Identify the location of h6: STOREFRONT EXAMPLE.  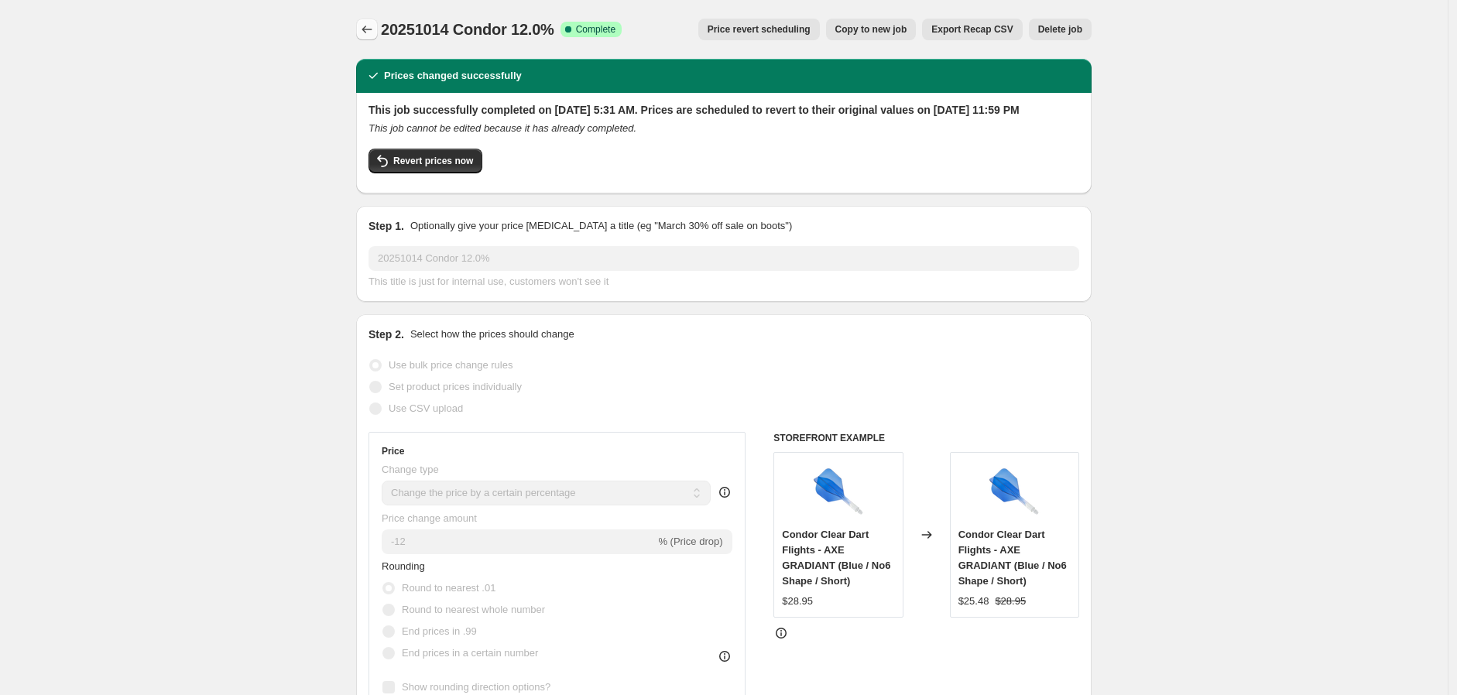
(926, 438).